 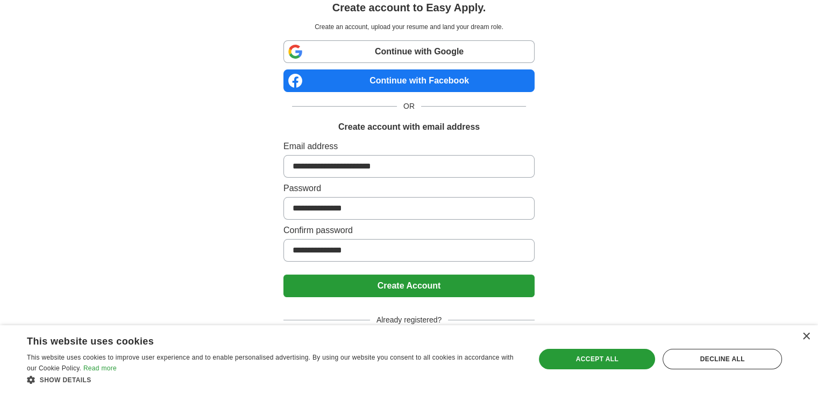 What do you see at coordinates (409, 106) in the screenshot?
I see `span: OR` at bounding box center [409, 106].